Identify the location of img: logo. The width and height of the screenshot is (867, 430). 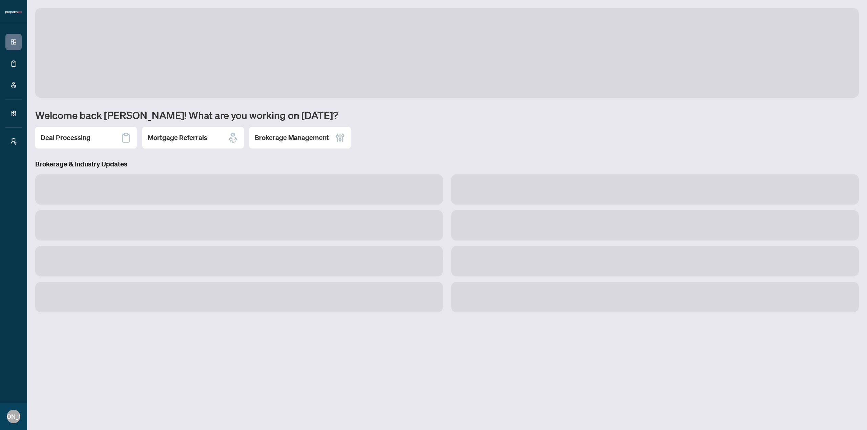
(14, 12).